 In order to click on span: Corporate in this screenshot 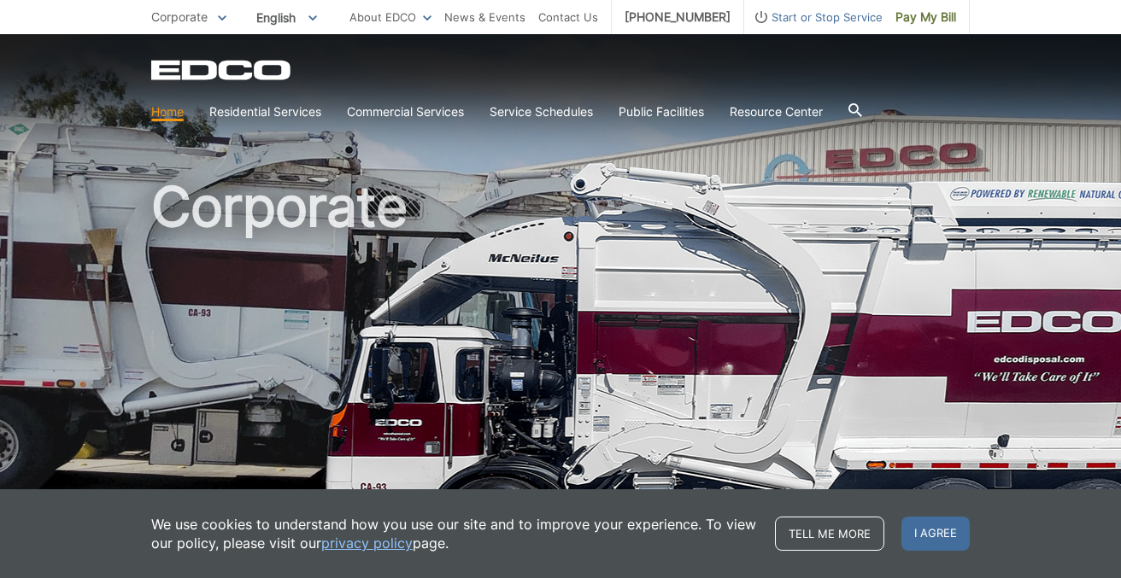, I will do `click(179, 16)`.